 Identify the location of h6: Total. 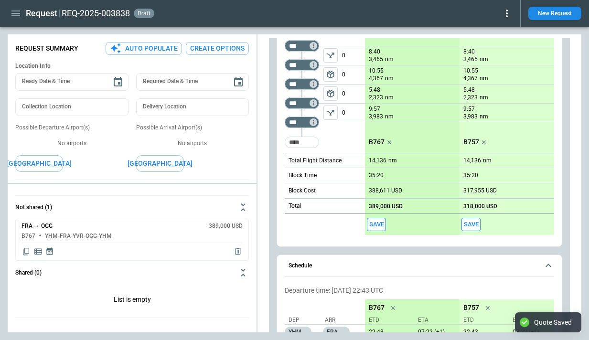
(295, 206).